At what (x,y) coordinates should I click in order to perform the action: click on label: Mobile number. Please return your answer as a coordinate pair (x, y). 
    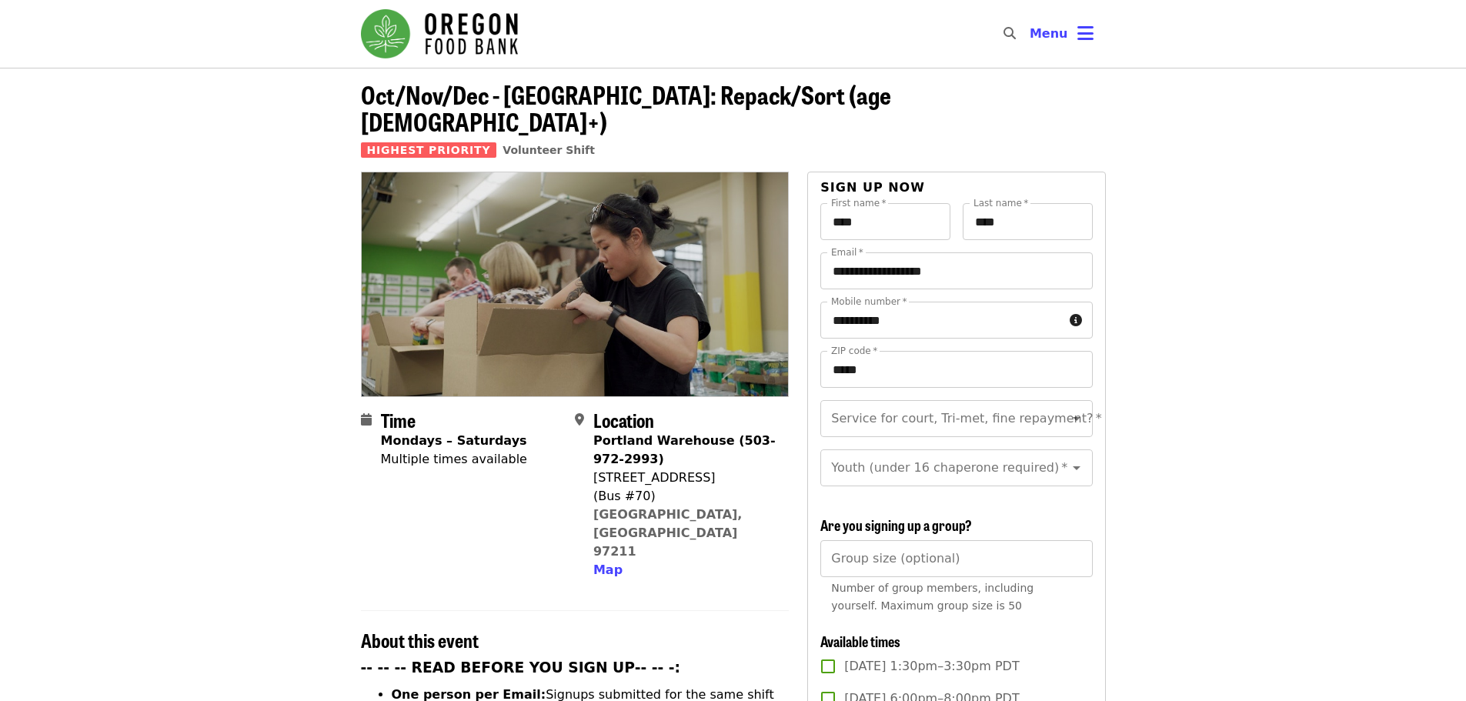
    Looking at the image, I should click on (869, 302).